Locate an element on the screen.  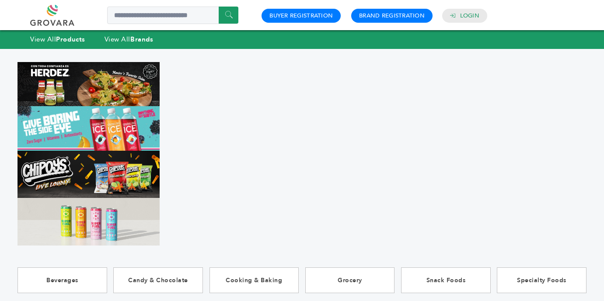
a: Beverages is located at coordinates (62, 280).